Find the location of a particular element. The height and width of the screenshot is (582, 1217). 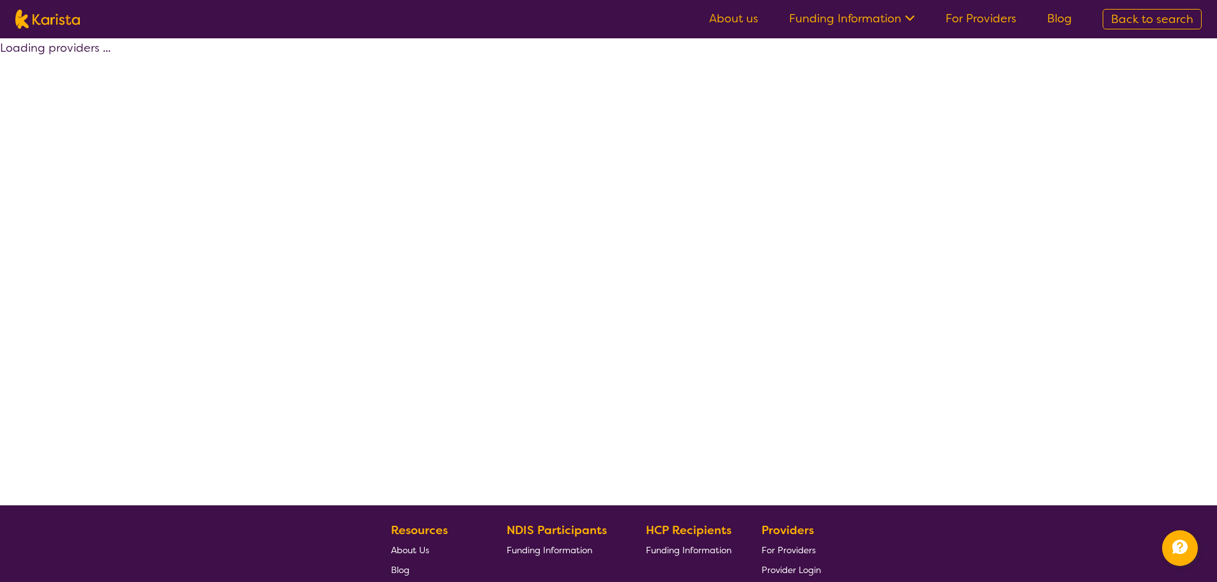

b: Resources is located at coordinates (419, 530).